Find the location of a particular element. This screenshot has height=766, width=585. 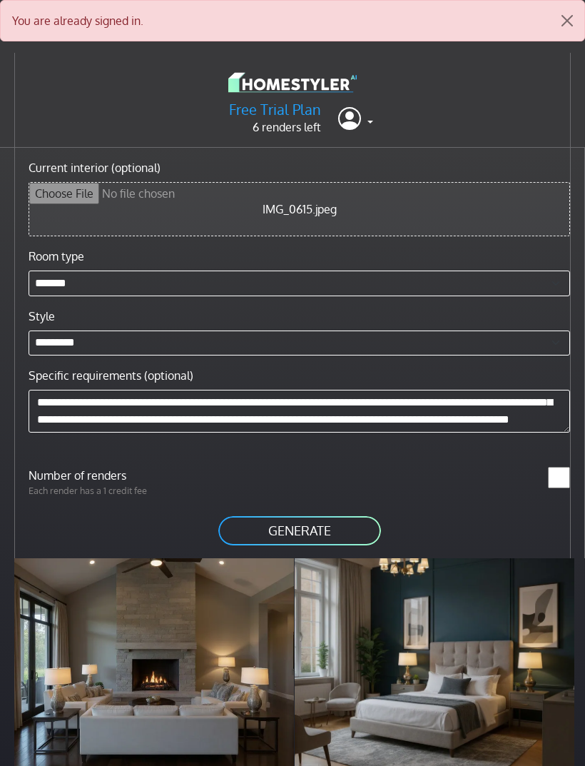

h5: Free Trial Plan is located at coordinates (275, 109).